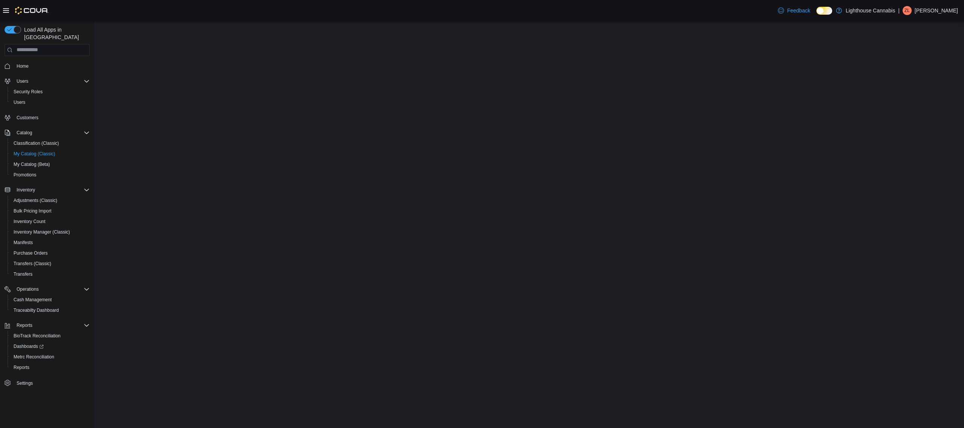 This screenshot has width=964, height=428. I want to click on button: Manifests, so click(50, 243).